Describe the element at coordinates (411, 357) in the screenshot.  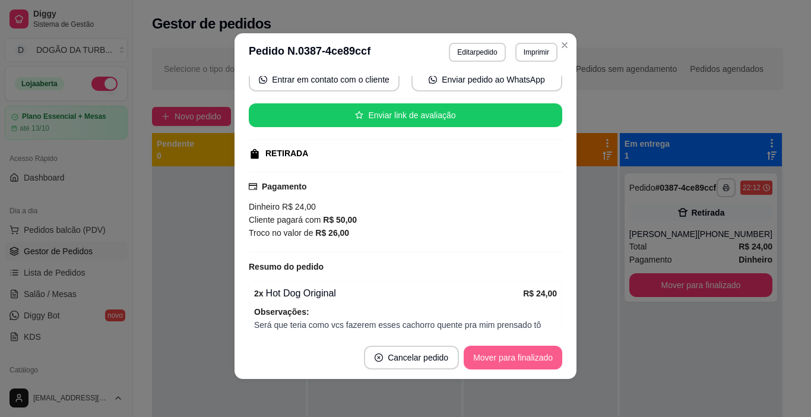
I see `button: close-circleCancelar pedido` at that location.